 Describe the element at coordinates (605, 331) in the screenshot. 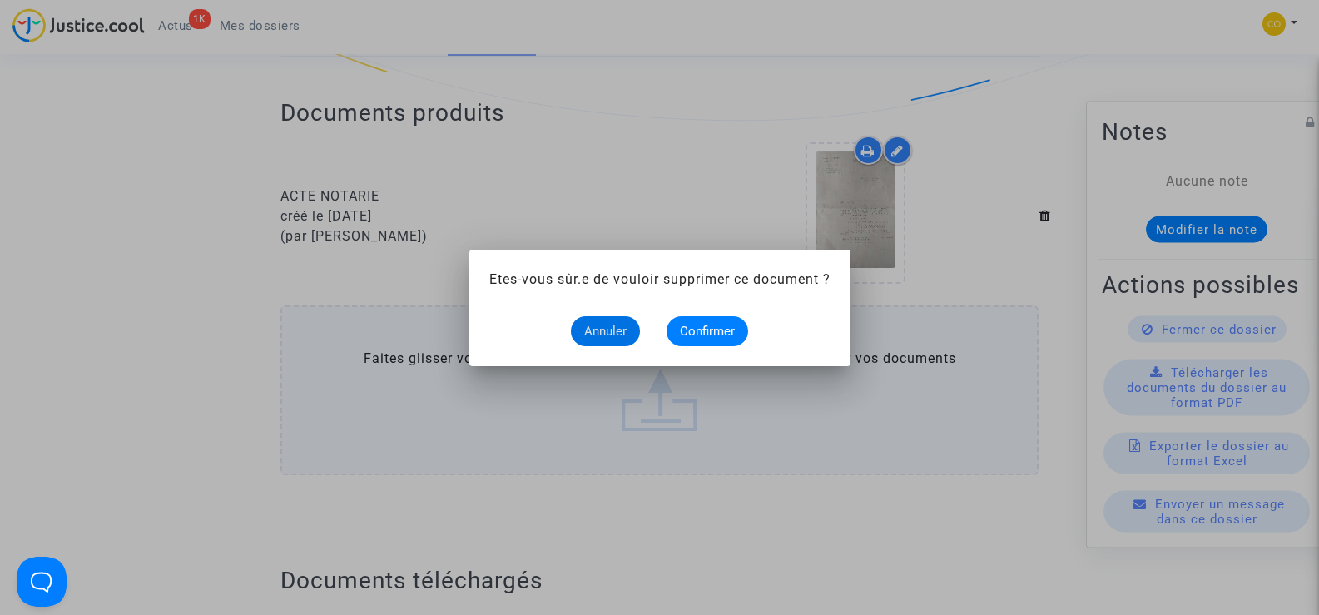

I see `span: Annuler` at that location.